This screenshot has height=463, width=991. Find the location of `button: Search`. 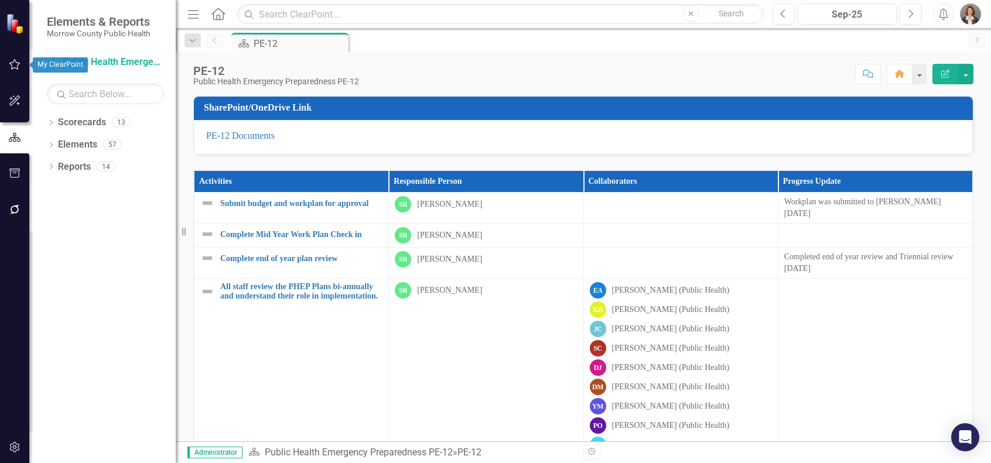

button: Search is located at coordinates (732, 14).